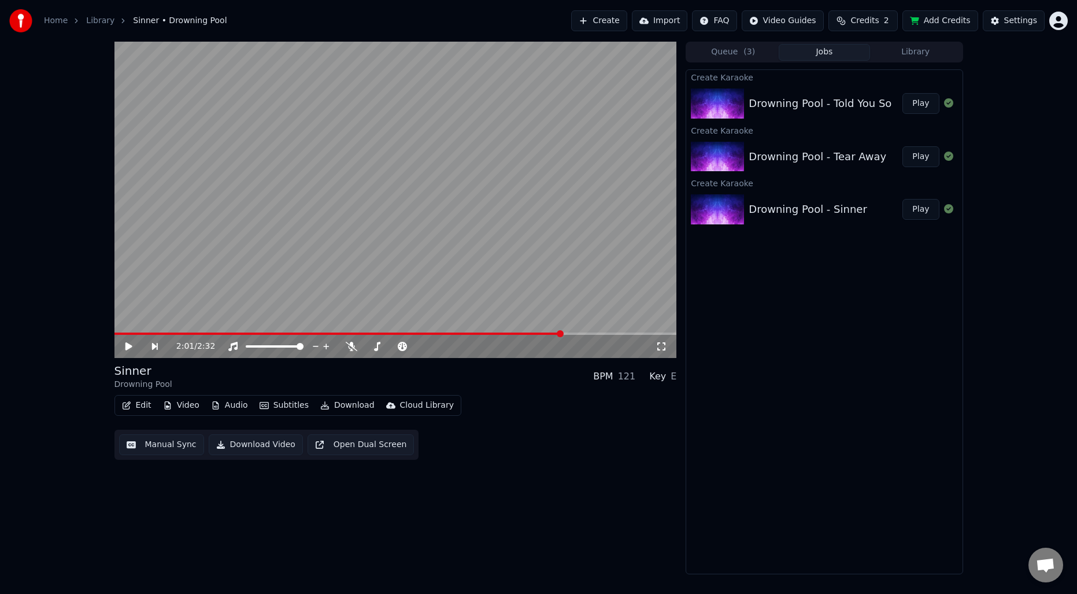 The width and height of the screenshot is (1077, 594). What do you see at coordinates (1013, 21) in the screenshot?
I see `button: Settings` at bounding box center [1013, 21].